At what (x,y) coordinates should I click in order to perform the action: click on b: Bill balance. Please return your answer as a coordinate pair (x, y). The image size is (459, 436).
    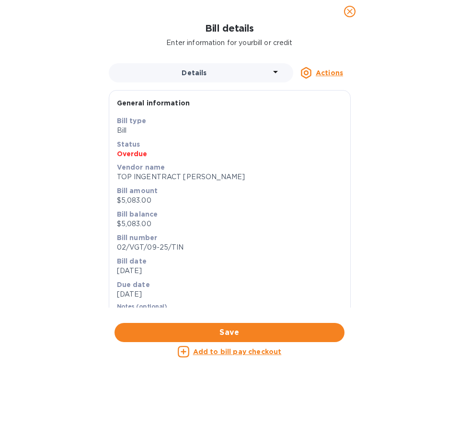
    Looking at the image, I should click on (138, 214).